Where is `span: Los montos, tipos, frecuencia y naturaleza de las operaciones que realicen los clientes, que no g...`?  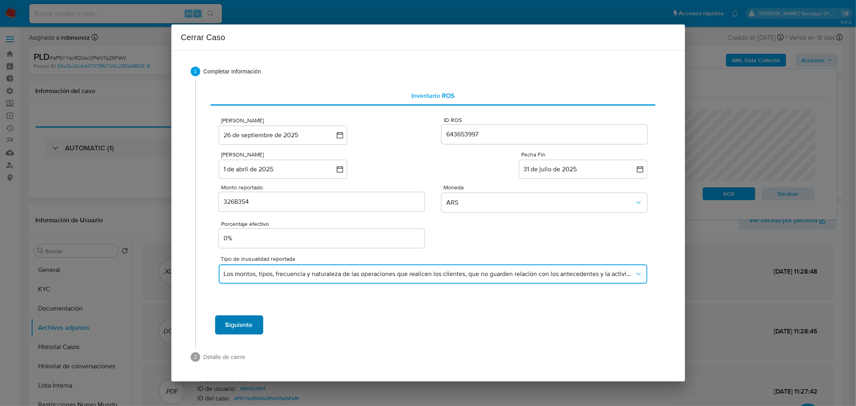 span: Los montos, tipos, frecuencia y naturaleza de las operaciones que realicen los clientes, que no g... is located at coordinates (429, 274).